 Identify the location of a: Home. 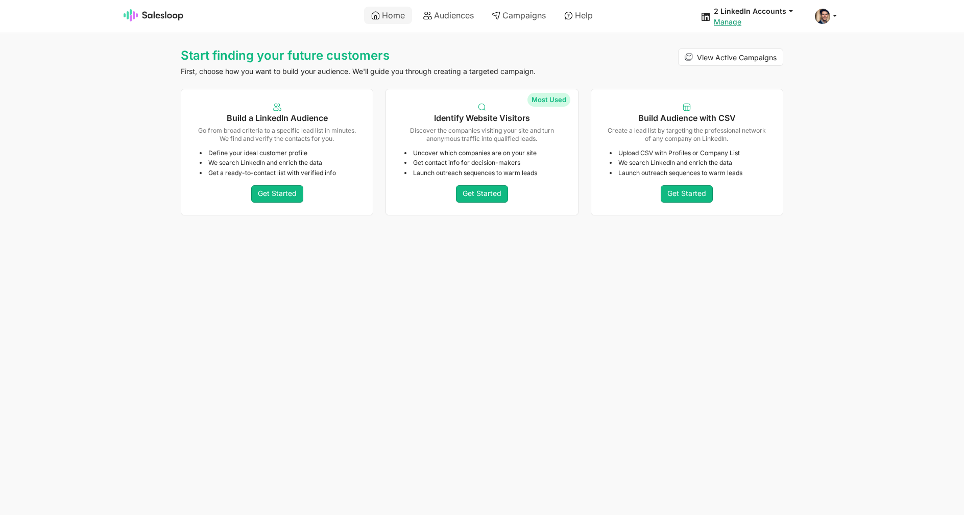
(388, 15).